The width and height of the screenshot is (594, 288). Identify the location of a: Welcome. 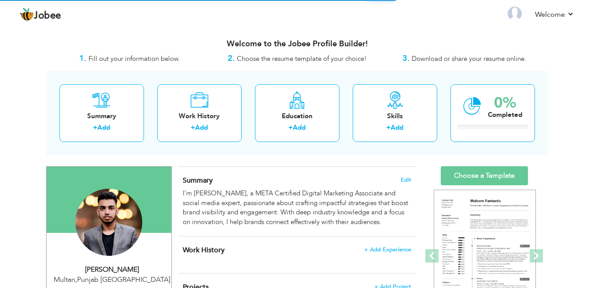
(554, 15).